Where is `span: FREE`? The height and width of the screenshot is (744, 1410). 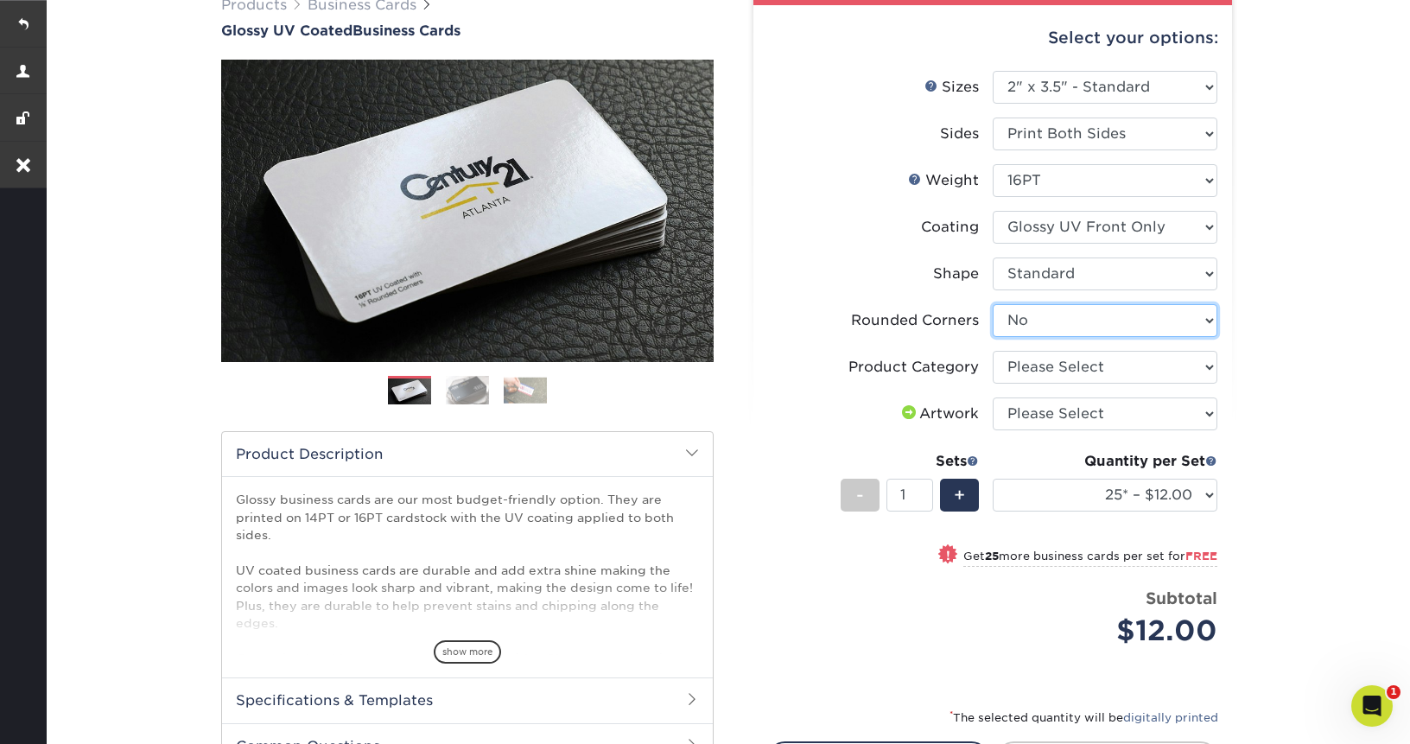
span: FREE is located at coordinates (1201, 556).